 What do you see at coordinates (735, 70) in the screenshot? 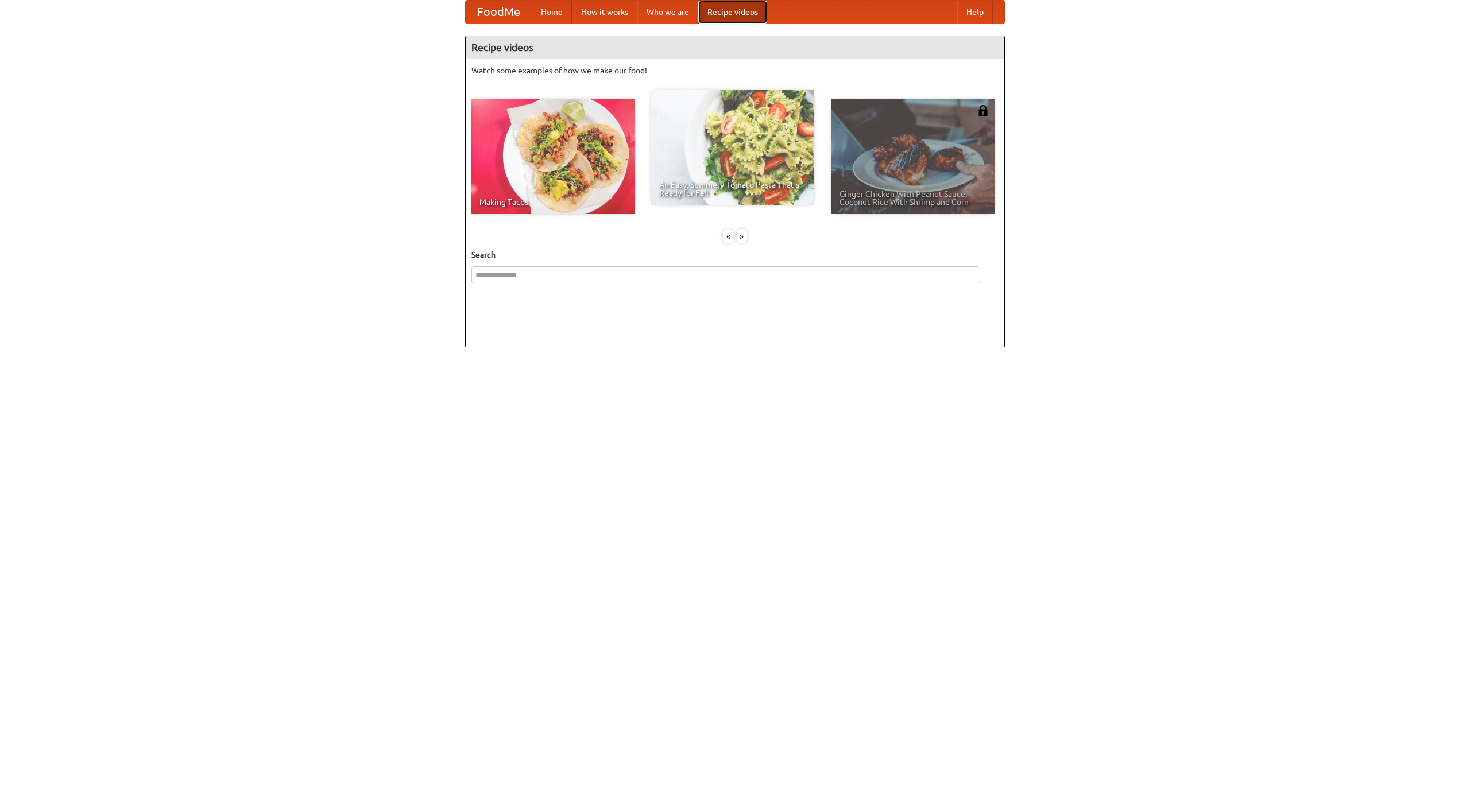
I see `p: Watch some examples of how we make our food!` at bounding box center [735, 70].